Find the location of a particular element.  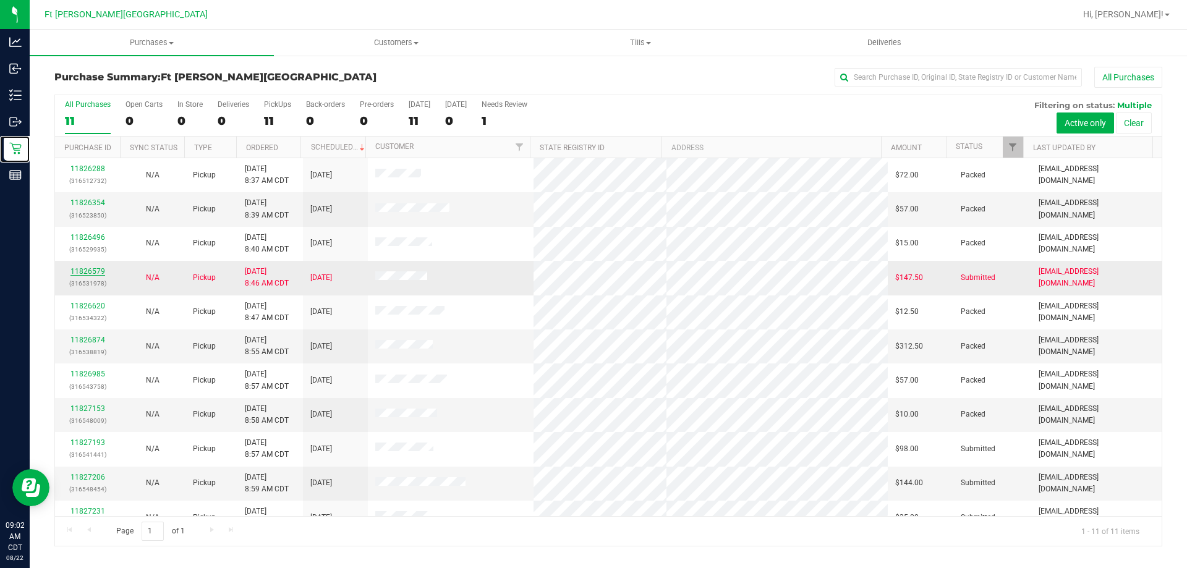

a: Purchase ID is located at coordinates (88, 148).